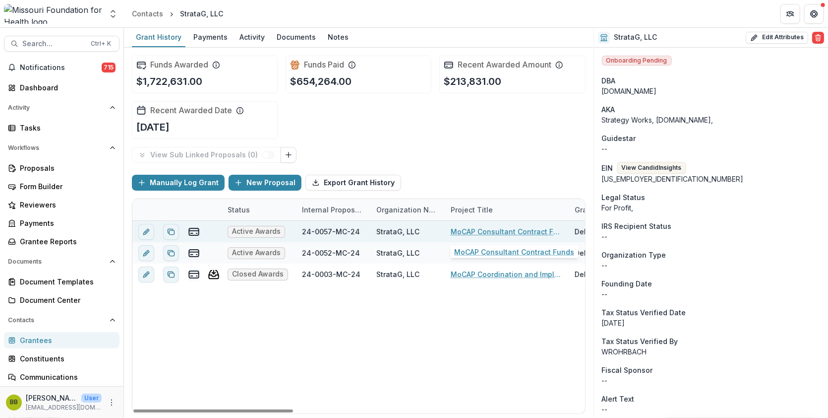 The height and width of the screenshot is (418, 828). I want to click on span: IRS Recipient Status, so click(637, 226).